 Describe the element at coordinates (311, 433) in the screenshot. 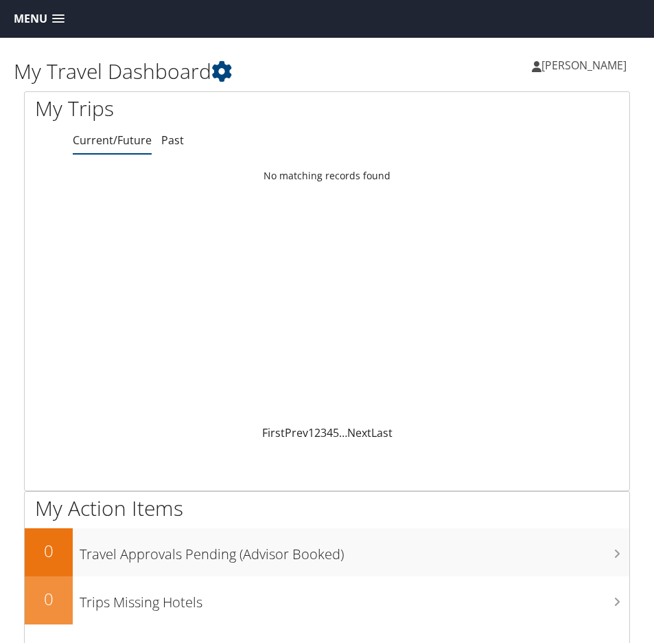

I see `a: 1` at that location.